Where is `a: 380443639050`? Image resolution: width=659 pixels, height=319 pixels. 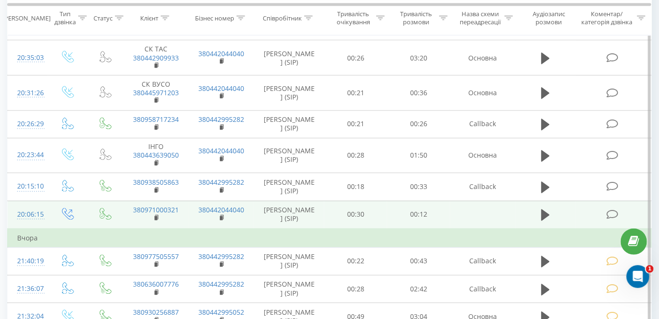 a: 380443639050 is located at coordinates (156, 155).